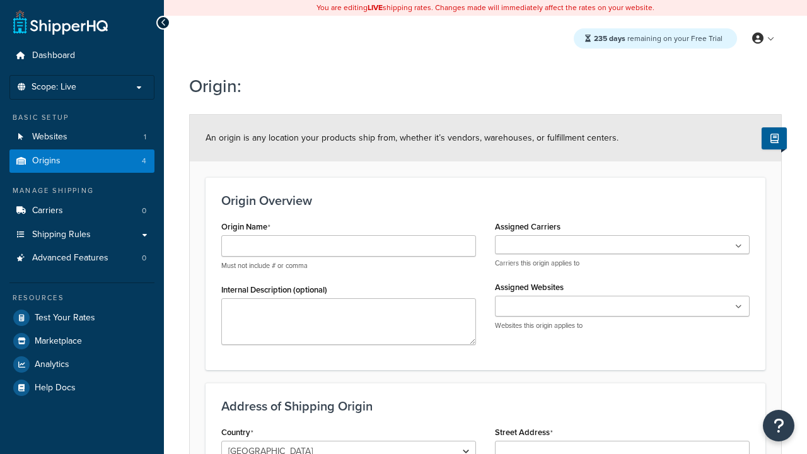 This screenshot has height=454, width=807. What do you see at coordinates (82, 234) in the screenshot?
I see `a: Shipping Rules` at bounding box center [82, 234].